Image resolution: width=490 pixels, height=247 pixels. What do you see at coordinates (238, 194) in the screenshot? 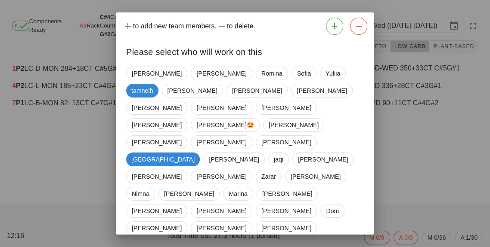
I see `span: Marina` at bounding box center [238, 194].